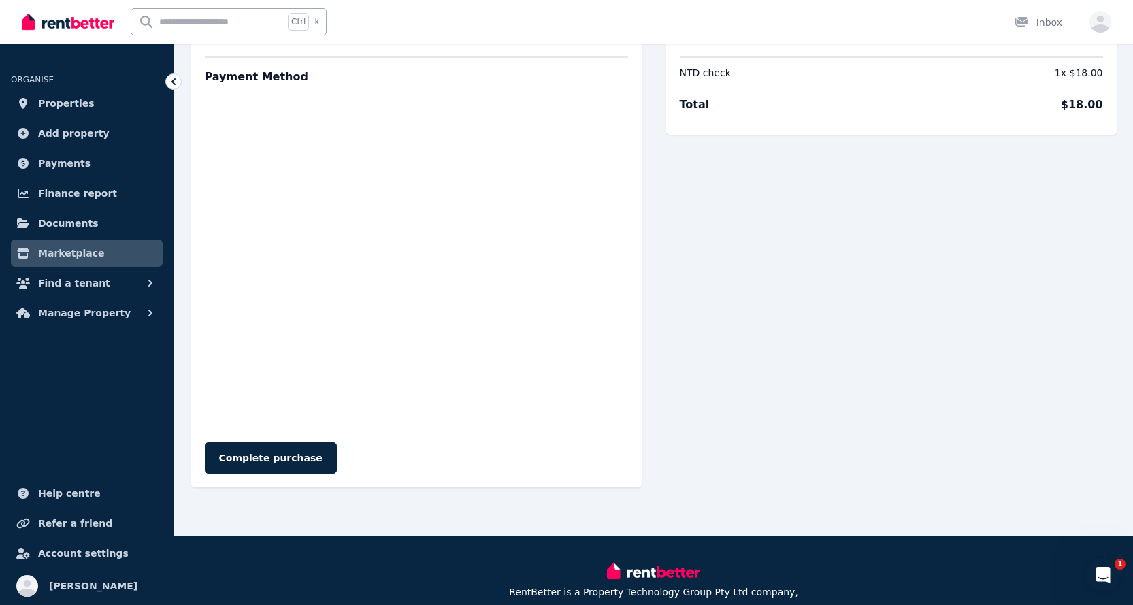 This screenshot has height=605, width=1133. I want to click on span: Refer a friend, so click(75, 523).